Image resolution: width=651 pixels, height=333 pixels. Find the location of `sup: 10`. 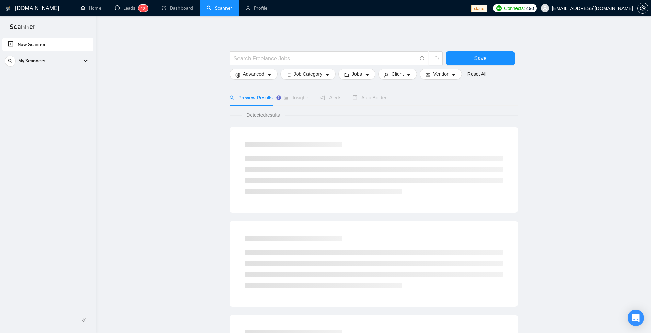

sup: 10 is located at coordinates (143, 8).